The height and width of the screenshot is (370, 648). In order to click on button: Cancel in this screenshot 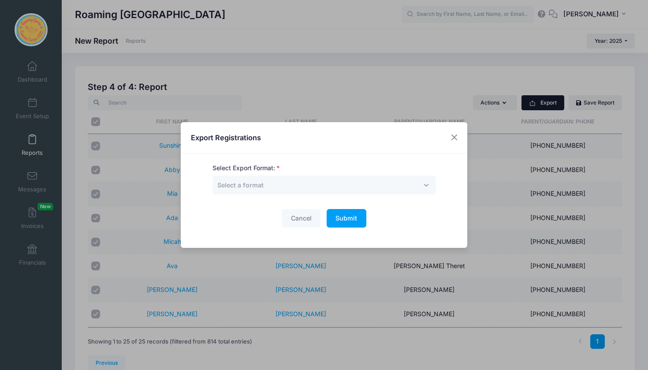, I will do `click(301, 218)`.